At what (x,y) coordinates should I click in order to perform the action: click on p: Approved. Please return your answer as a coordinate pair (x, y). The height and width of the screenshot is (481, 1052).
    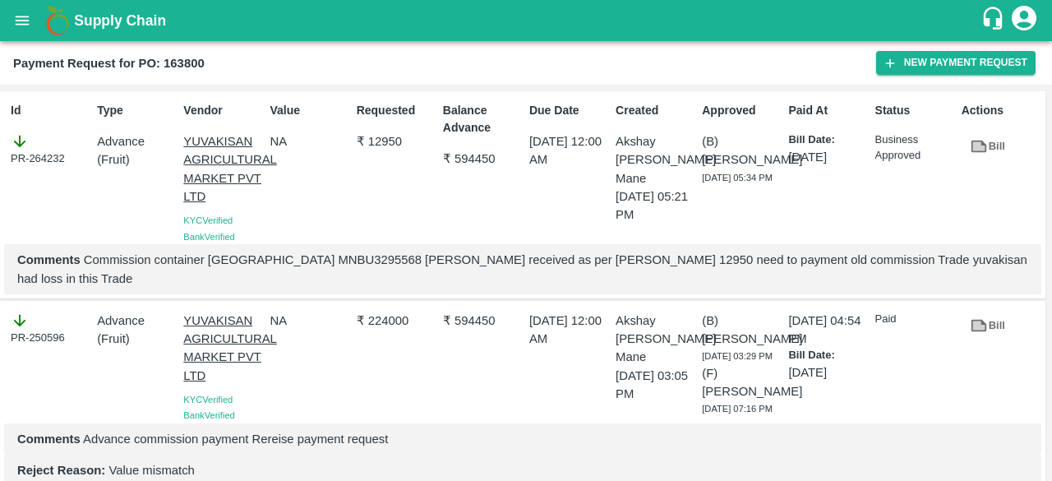
    Looking at the image, I should click on (742, 110).